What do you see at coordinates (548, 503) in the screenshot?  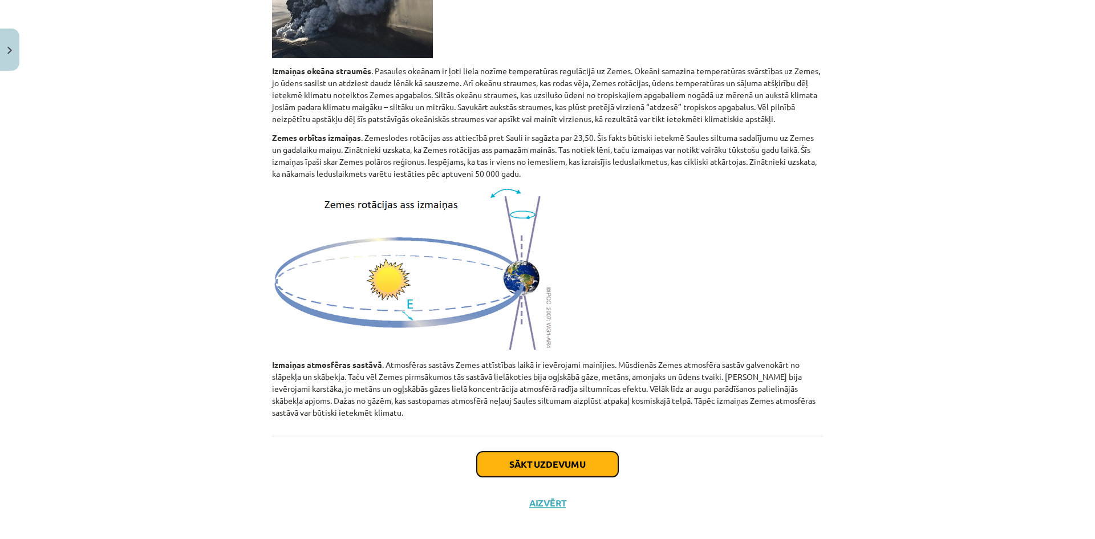 I see `button: Aizvērt` at bounding box center [548, 503].